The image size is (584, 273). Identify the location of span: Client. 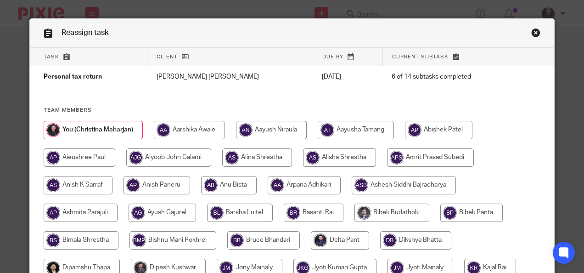
(167, 56).